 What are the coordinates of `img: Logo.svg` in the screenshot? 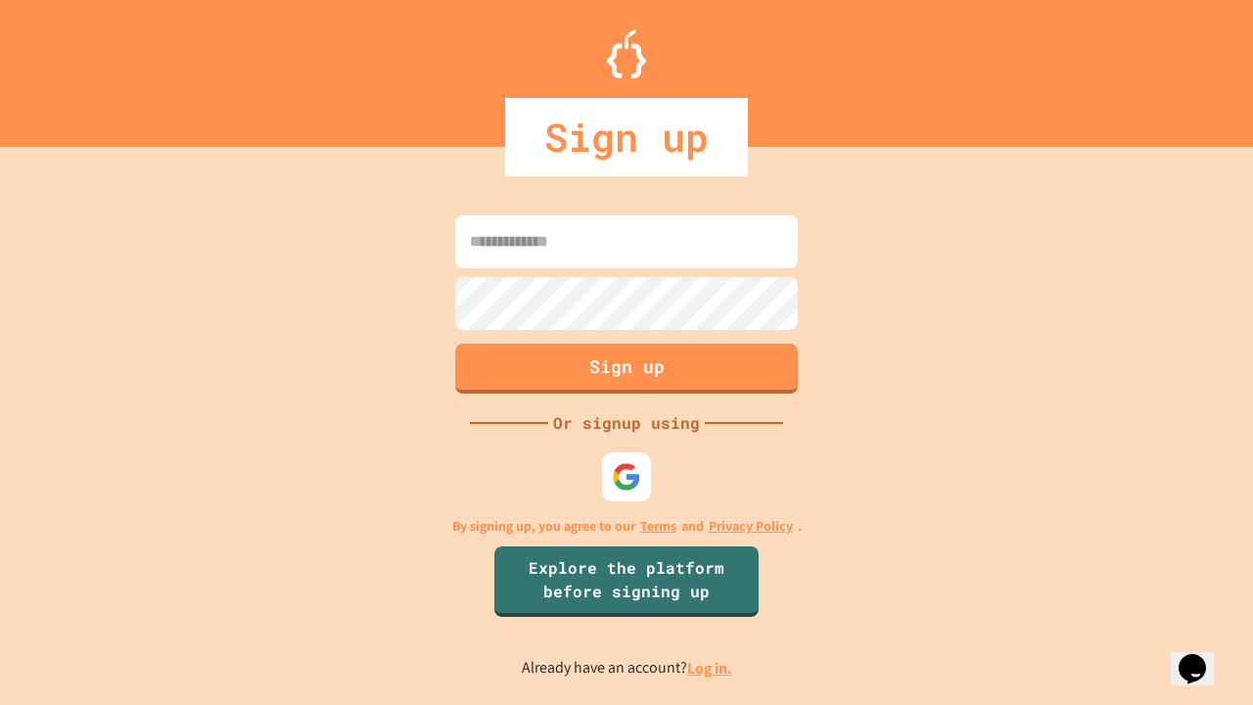 It's located at (627, 54).